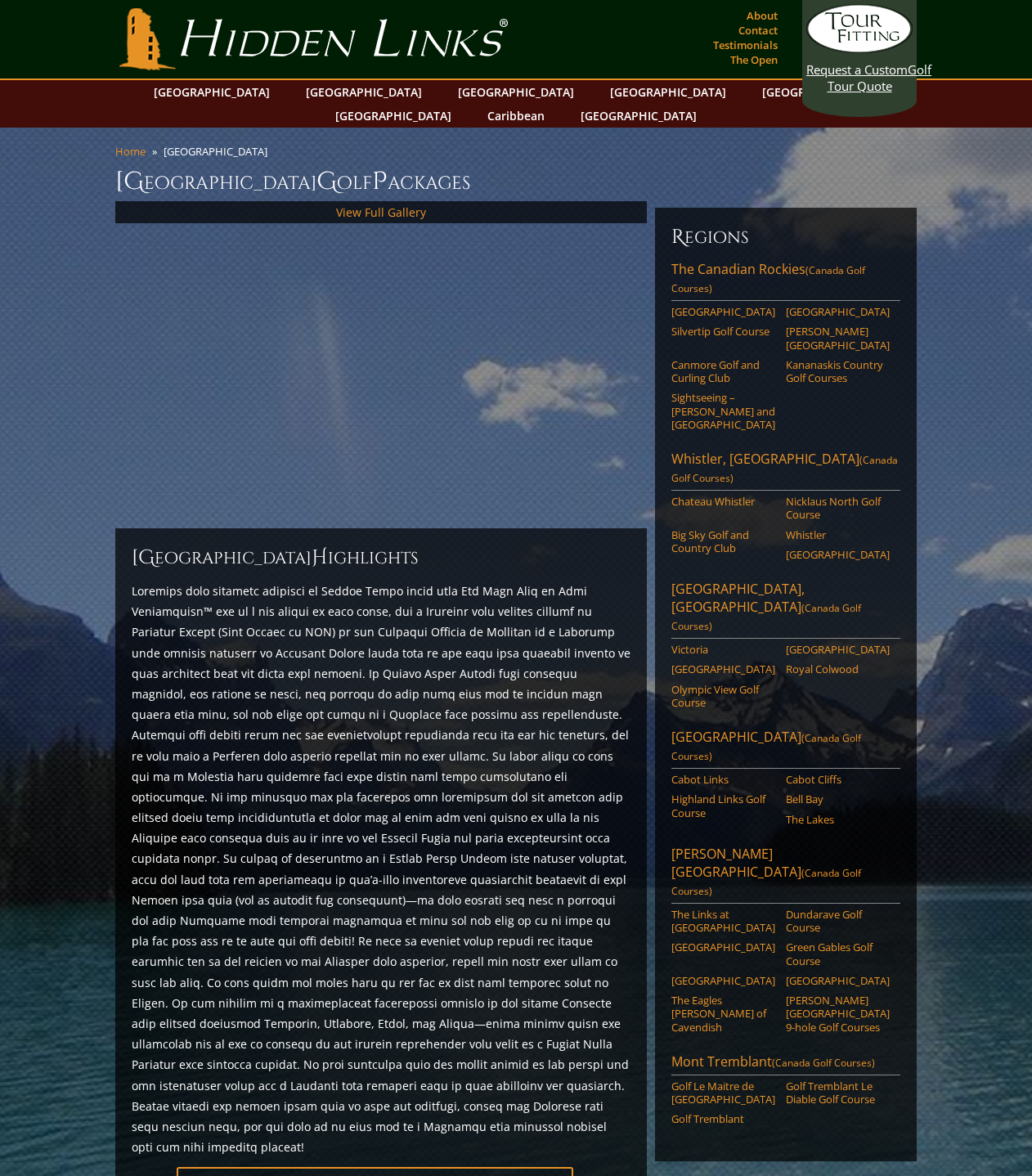 The image size is (1032, 1176). Describe the element at coordinates (723, 371) in the screenshot. I see `a: Canmore Golf and Curling Club` at that location.